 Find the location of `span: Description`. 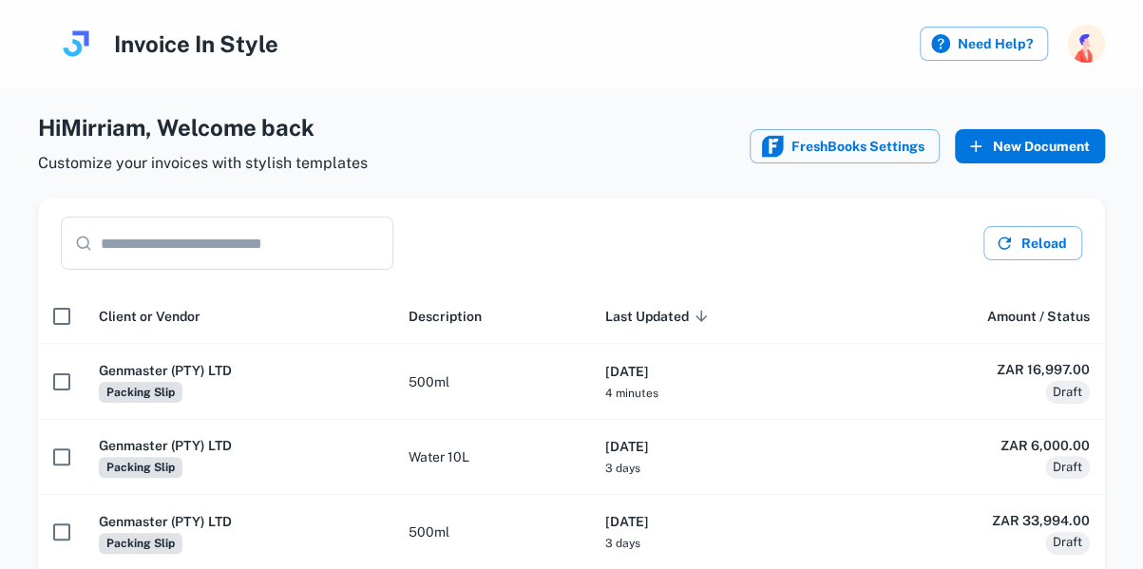

span: Description is located at coordinates (445, 316).